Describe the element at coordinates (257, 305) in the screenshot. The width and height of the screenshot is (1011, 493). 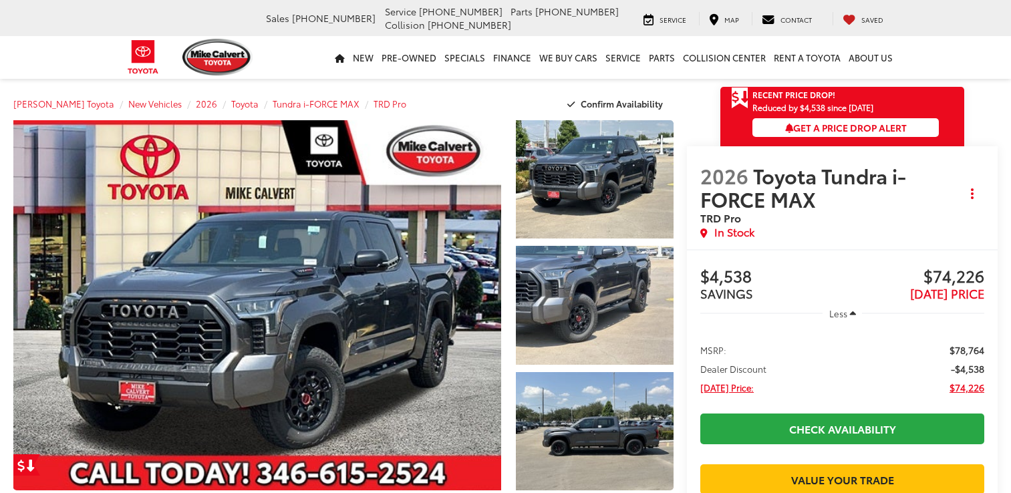
I see `a: Expand Photo 0` at that location.